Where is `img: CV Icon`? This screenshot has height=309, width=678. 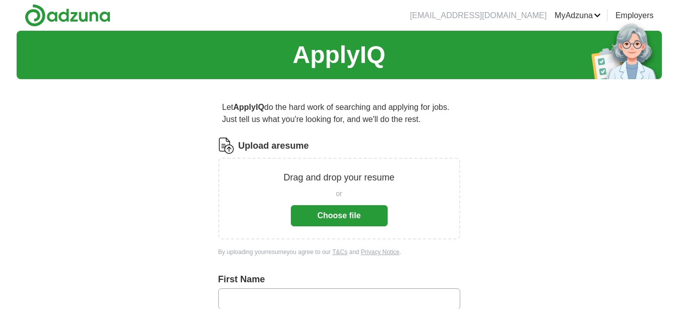
img: CV Icon is located at coordinates (226, 146).